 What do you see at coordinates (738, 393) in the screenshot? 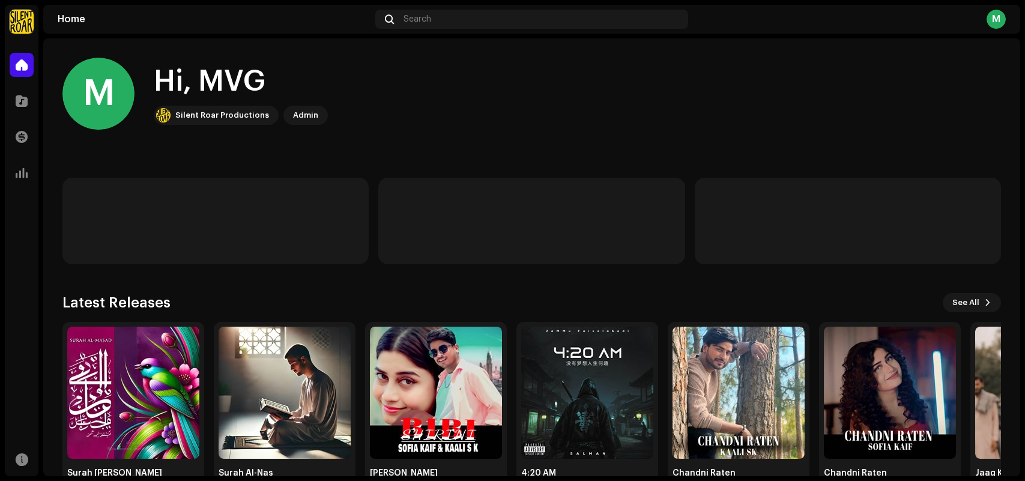
I see `img: 49d48695-0be6-46b0-b481-069b6bf11549` at bounding box center [738, 393].